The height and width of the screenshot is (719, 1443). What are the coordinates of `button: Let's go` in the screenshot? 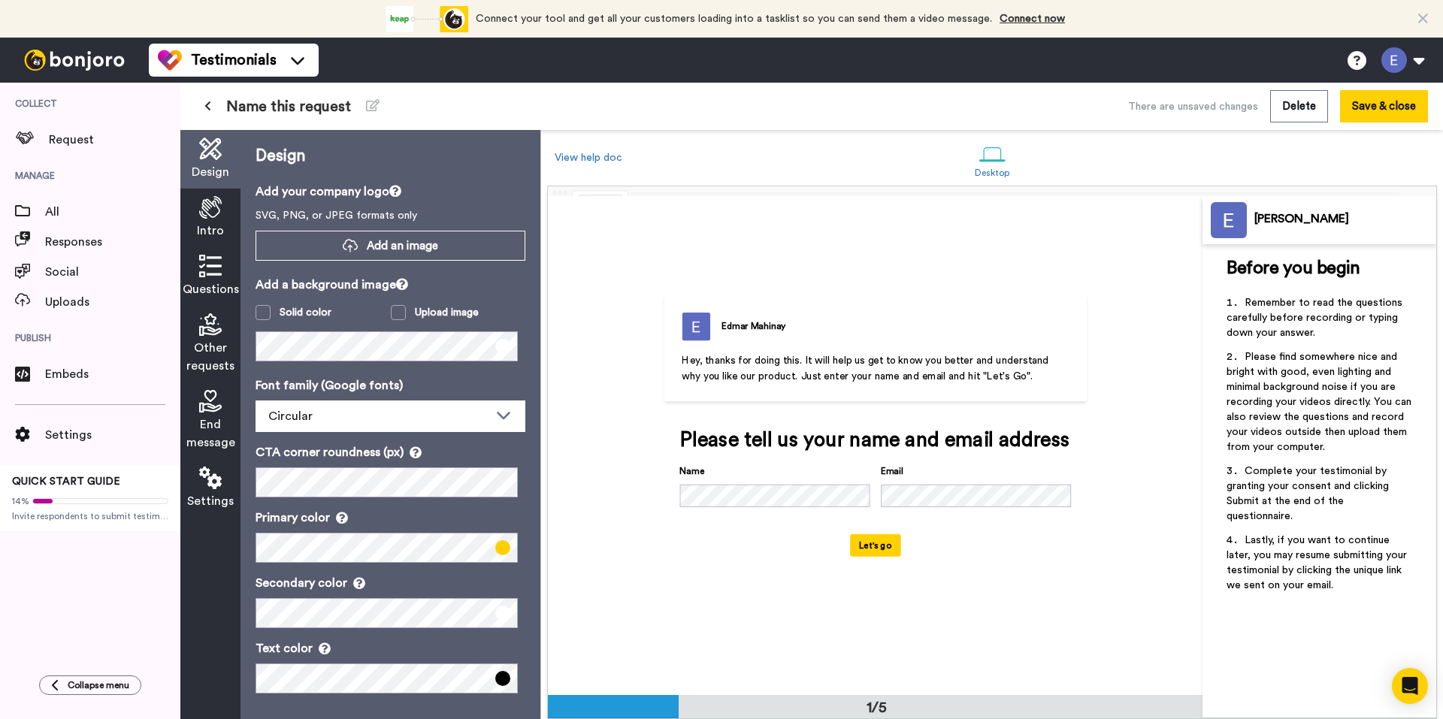 It's located at (875, 546).